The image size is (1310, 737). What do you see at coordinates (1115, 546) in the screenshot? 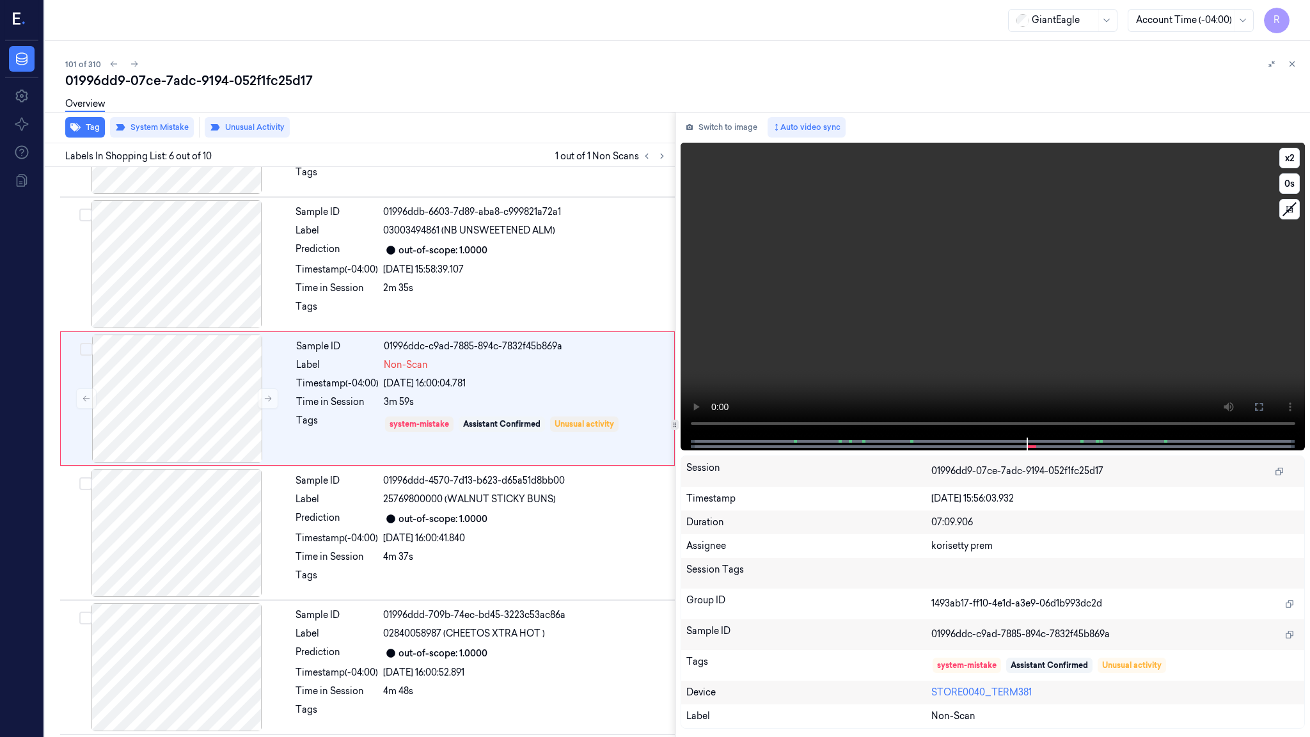
I see `div: korisetty prem` at bounding box center [1115, 546].